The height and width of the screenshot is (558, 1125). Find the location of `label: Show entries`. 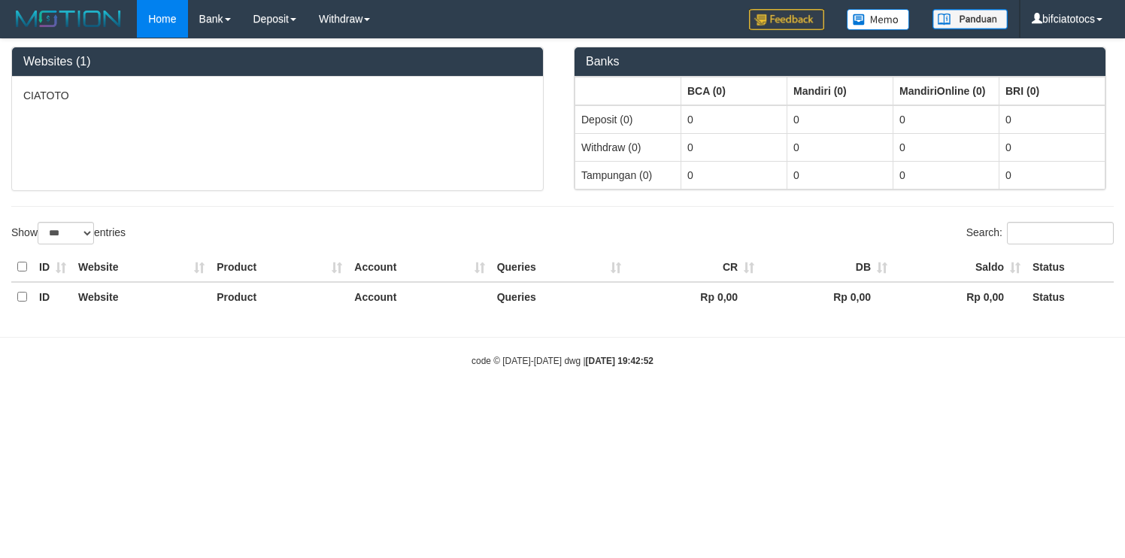

label: Show entries is located at coordinates (68, 233).